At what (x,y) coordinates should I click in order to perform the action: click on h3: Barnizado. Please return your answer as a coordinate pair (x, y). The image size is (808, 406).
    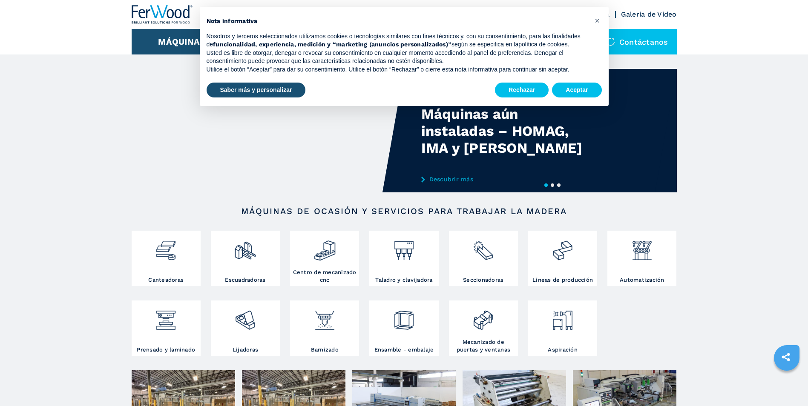
    Looking at the image, I should click on (325, 350).